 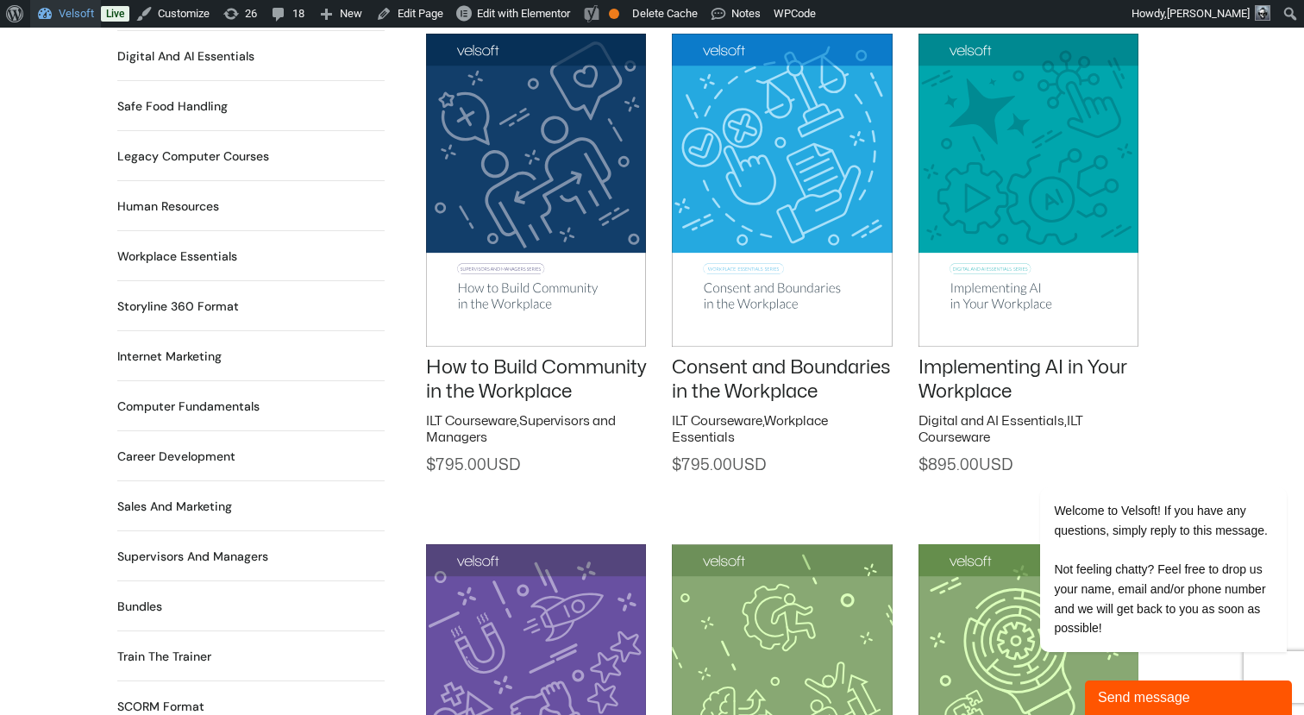 I want to click on a: Visit product category Storyline 360 Format, so click(x=178, y=306).